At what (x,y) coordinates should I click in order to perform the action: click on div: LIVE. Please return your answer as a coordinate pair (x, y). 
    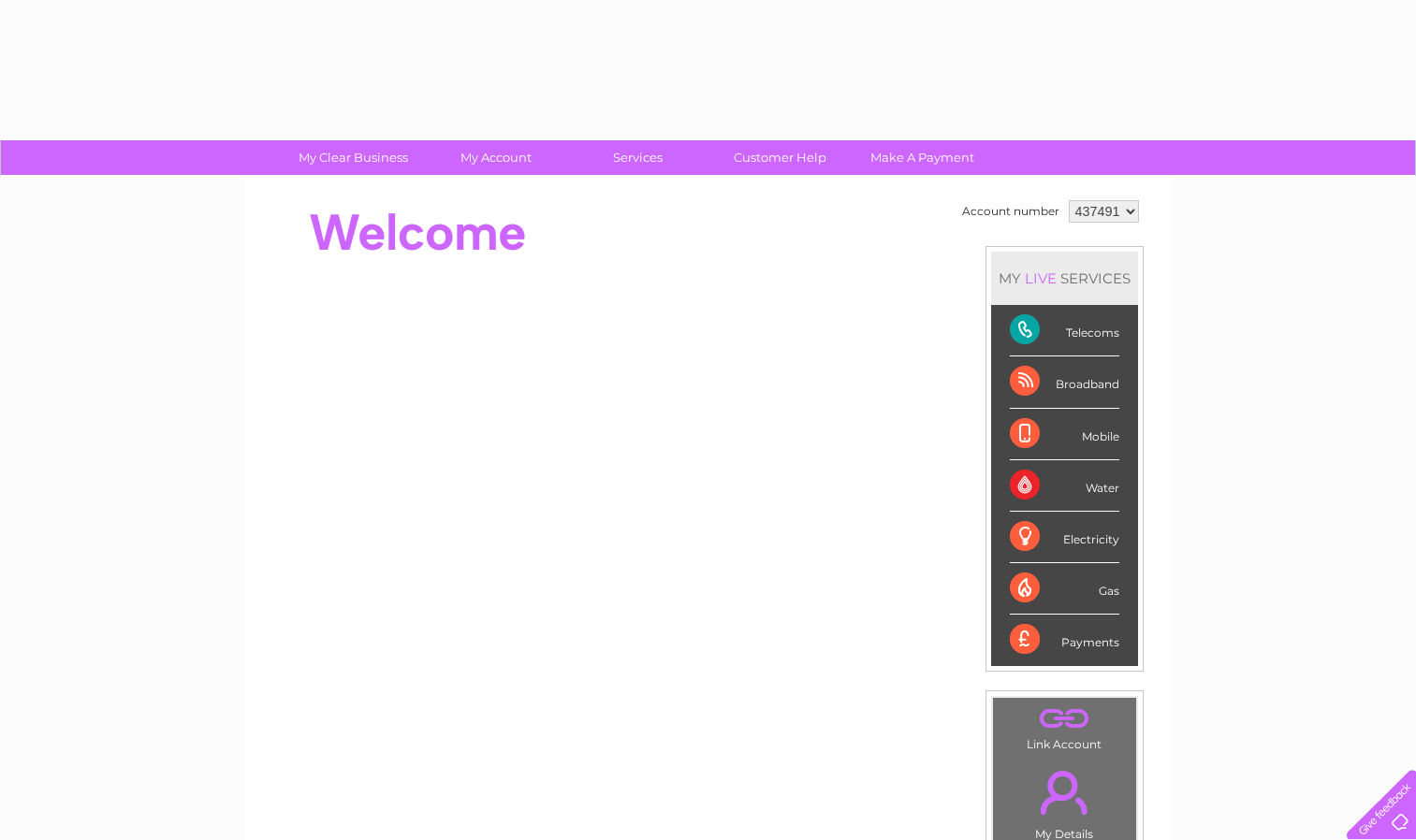
    Looking at the image, I should click on (1041, 278).